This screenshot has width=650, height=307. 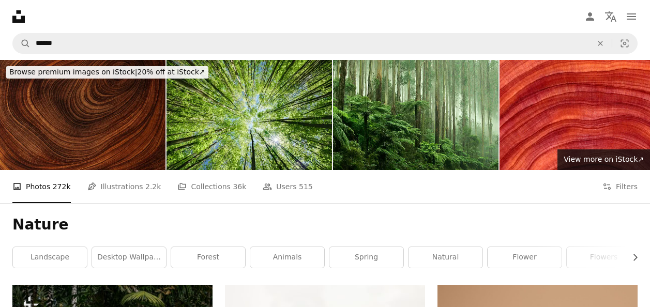 What do you see at coordinates (212, 187) in the screenshot?
I see `a: Collections 36k` at bounding box center [212, 187].